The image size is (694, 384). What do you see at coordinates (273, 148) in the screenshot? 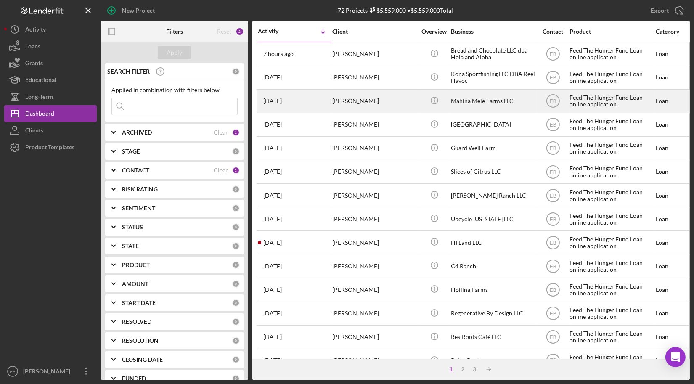
I see `time: 2025-10-06 19:48` at bounding box center [273, 148].